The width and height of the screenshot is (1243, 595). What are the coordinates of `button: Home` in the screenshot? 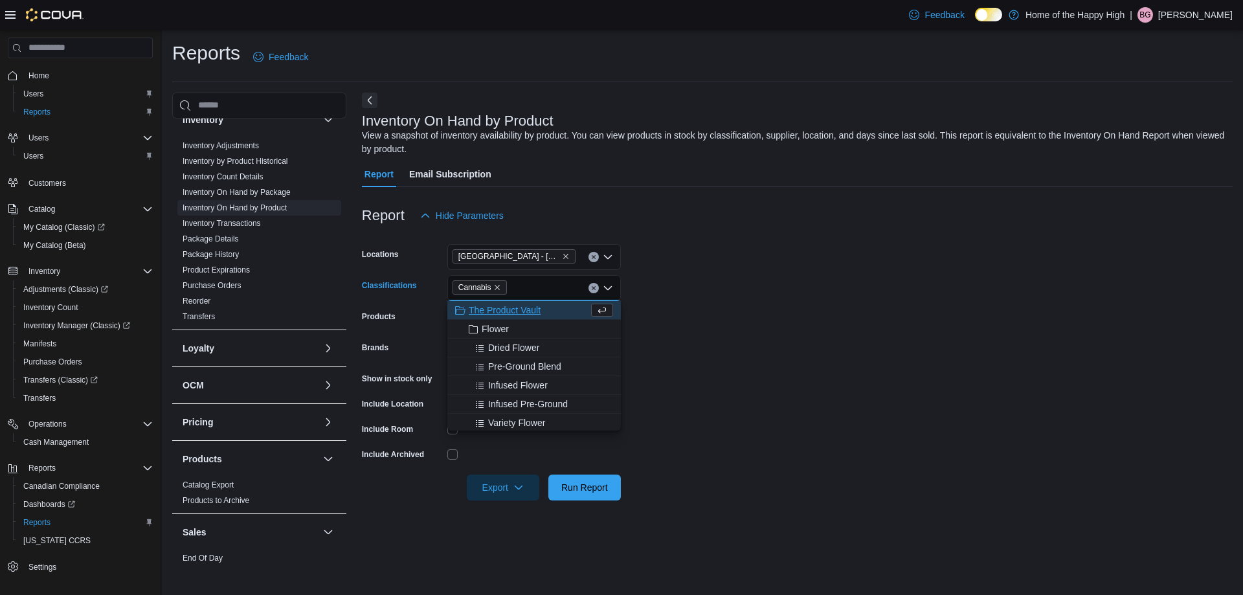 It's located at (80, 75).